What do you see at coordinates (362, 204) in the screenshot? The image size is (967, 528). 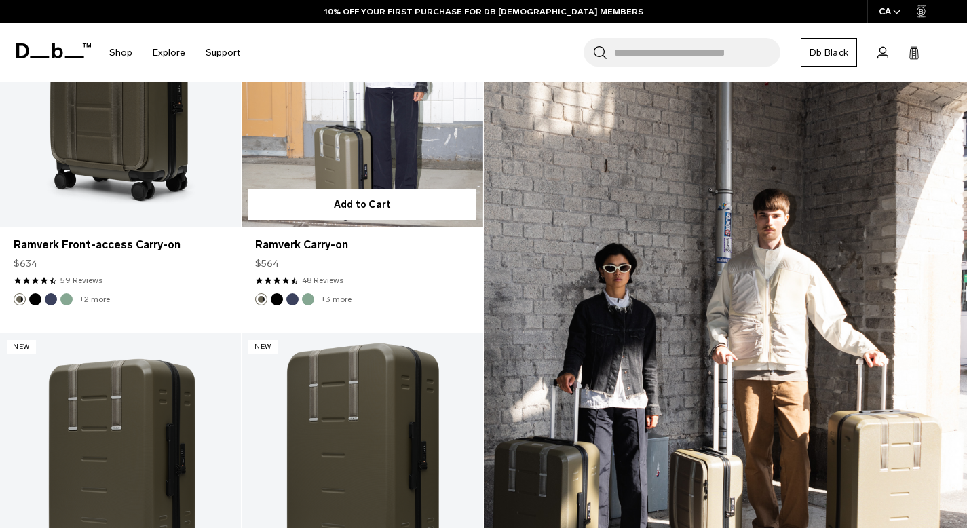 I see `button: Add to Cart` at bounding box center [362, 204].